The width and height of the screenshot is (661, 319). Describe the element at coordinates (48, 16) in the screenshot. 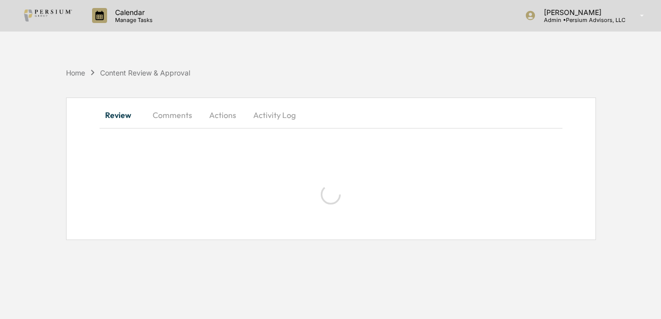

I see `img: logo` at that location.